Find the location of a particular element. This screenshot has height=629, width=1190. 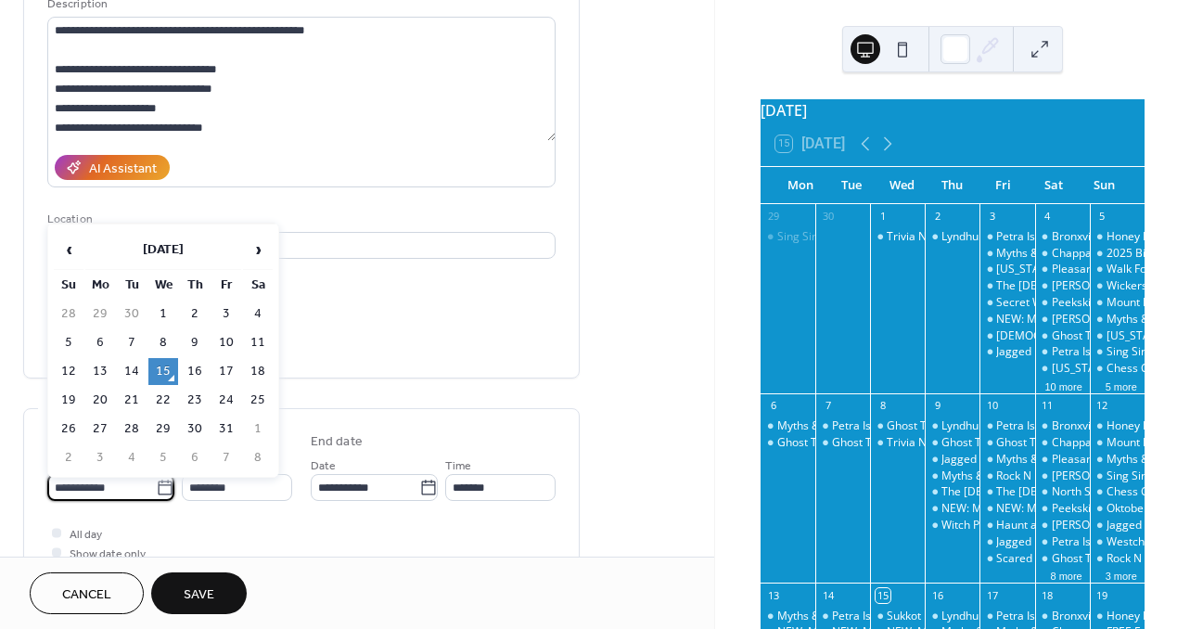

div: Peekskill Farmers Market is located at coordinates (1062, 508).